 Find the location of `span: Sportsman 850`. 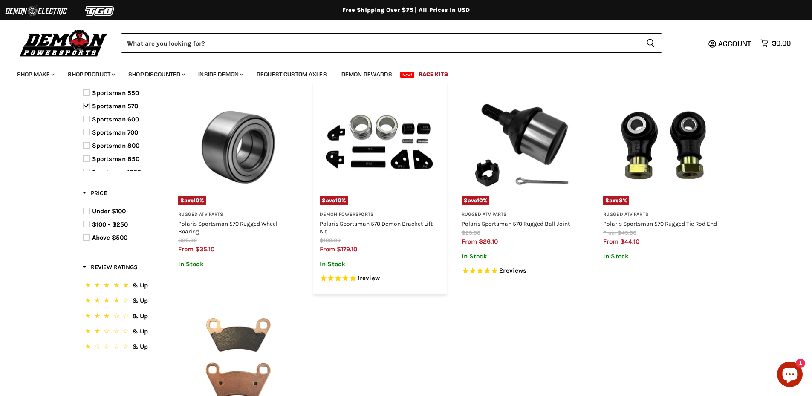

span: Sportsman 850 is located at coordinates (115, 159).